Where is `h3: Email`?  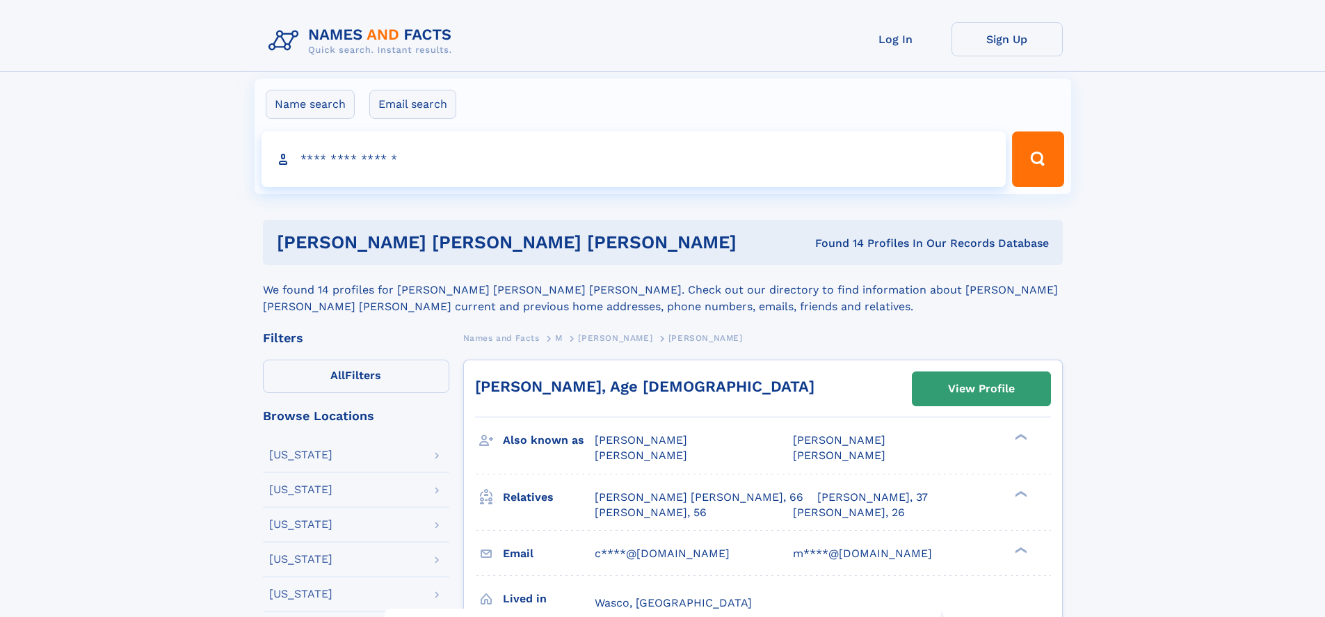 h3: Email is located at coordinates (549, 554).